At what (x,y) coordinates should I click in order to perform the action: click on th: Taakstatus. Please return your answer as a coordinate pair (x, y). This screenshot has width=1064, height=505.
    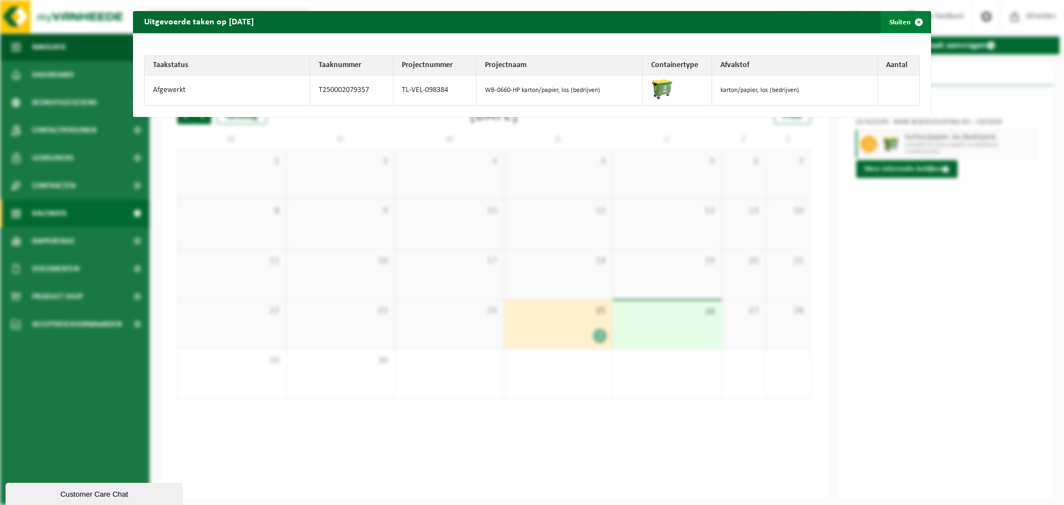
    Looking at the image, I should click on (227, 65).